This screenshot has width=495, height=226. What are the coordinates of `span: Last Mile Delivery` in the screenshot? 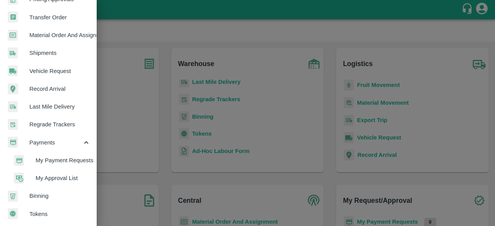 It's located at (60, 107).